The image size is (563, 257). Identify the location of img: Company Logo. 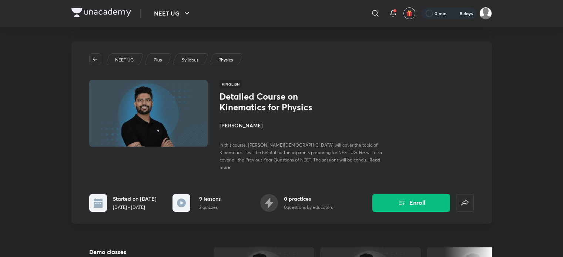
(101, 13).